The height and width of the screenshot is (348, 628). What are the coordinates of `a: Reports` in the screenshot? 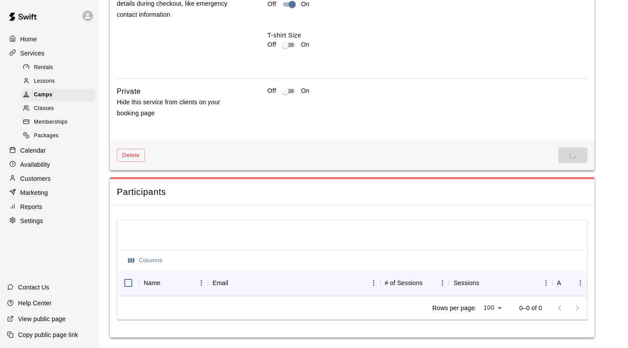 It's located at (49, 207).